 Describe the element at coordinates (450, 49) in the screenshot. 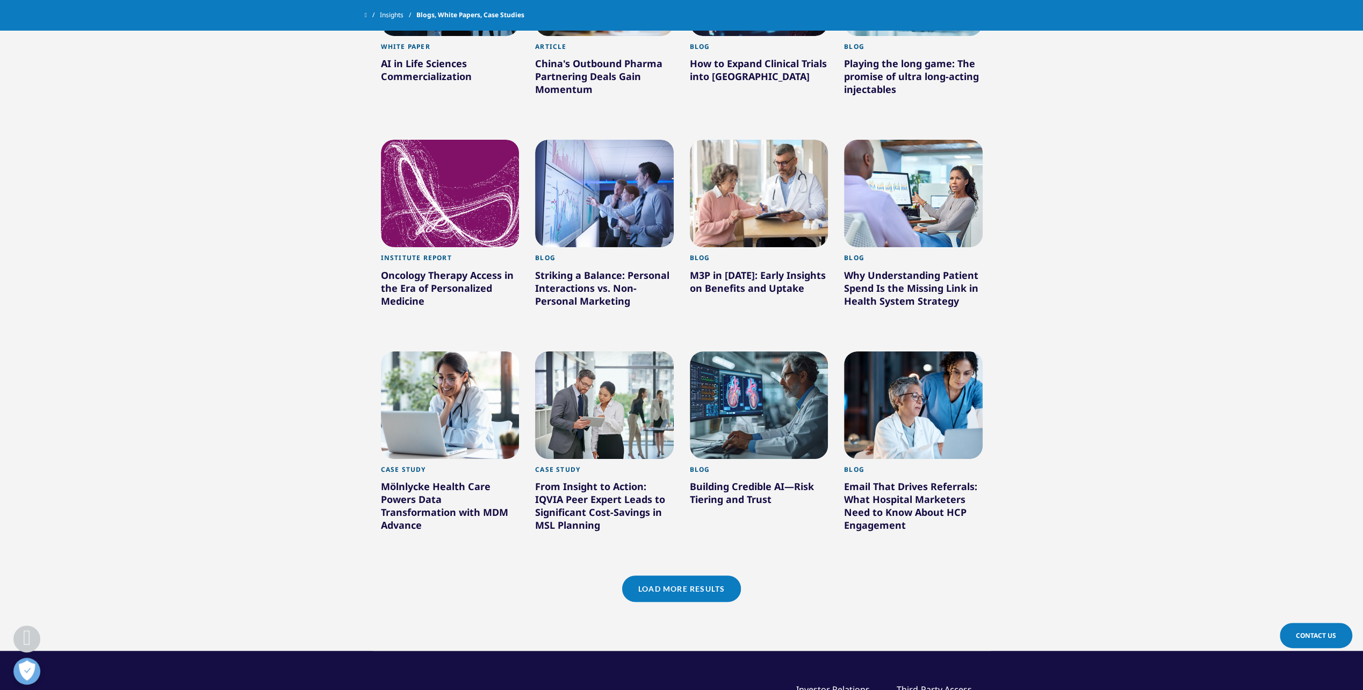

I see `div: White Paper` at that location.